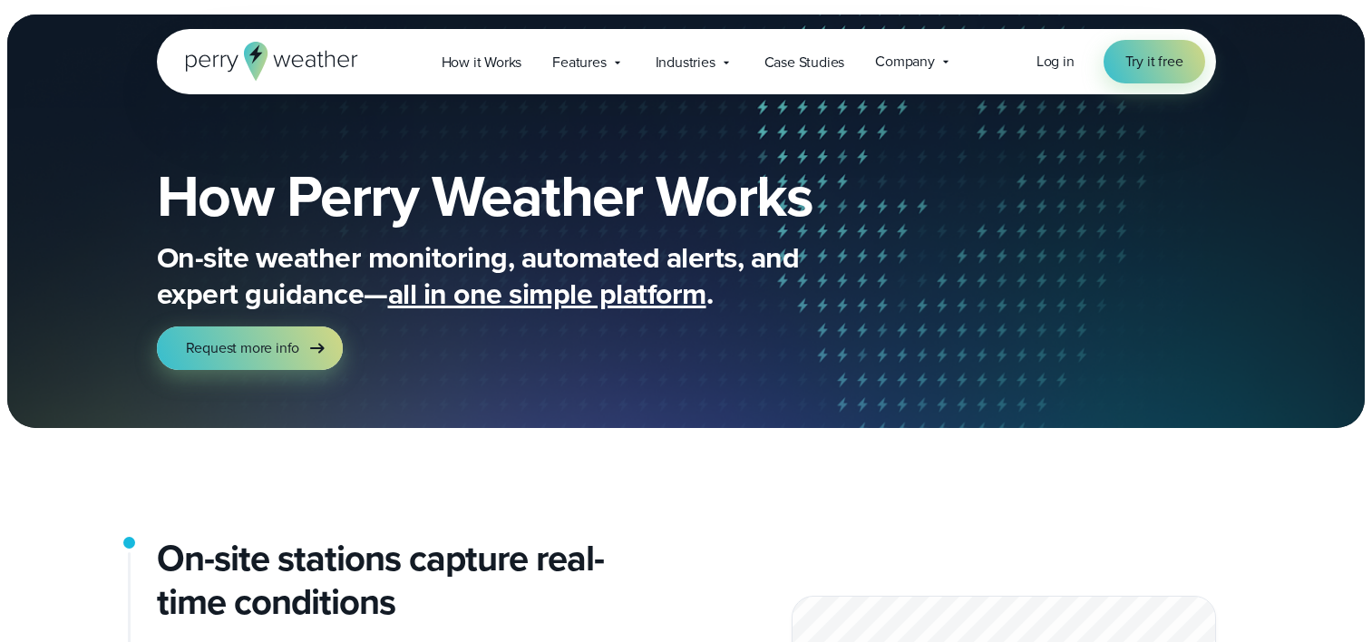 This screenshot has width=1372, height=642. I want to click on span: Request more info, so click(243, 348).